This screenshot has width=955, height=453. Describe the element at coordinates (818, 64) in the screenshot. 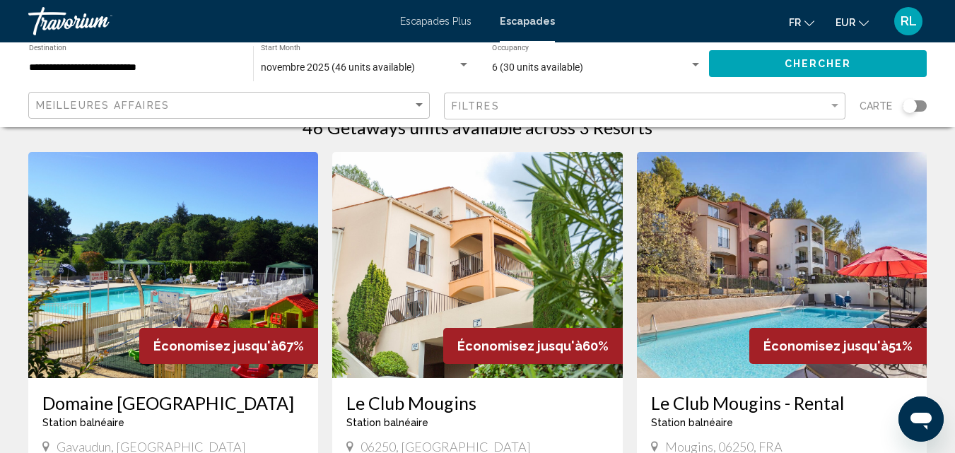

I see `span: Chercher` at that location.